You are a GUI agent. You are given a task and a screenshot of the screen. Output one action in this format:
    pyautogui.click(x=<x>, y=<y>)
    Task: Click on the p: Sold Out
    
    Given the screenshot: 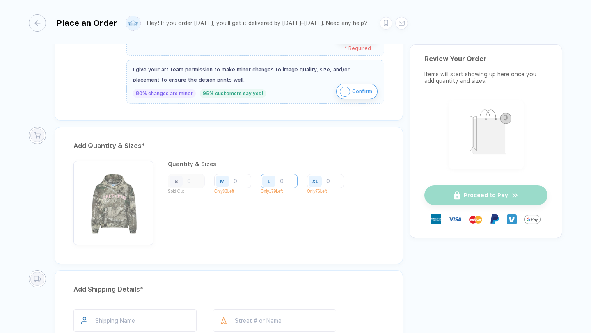 What is the action you would take?
    pyautogui.click(x=189, y=191)
    